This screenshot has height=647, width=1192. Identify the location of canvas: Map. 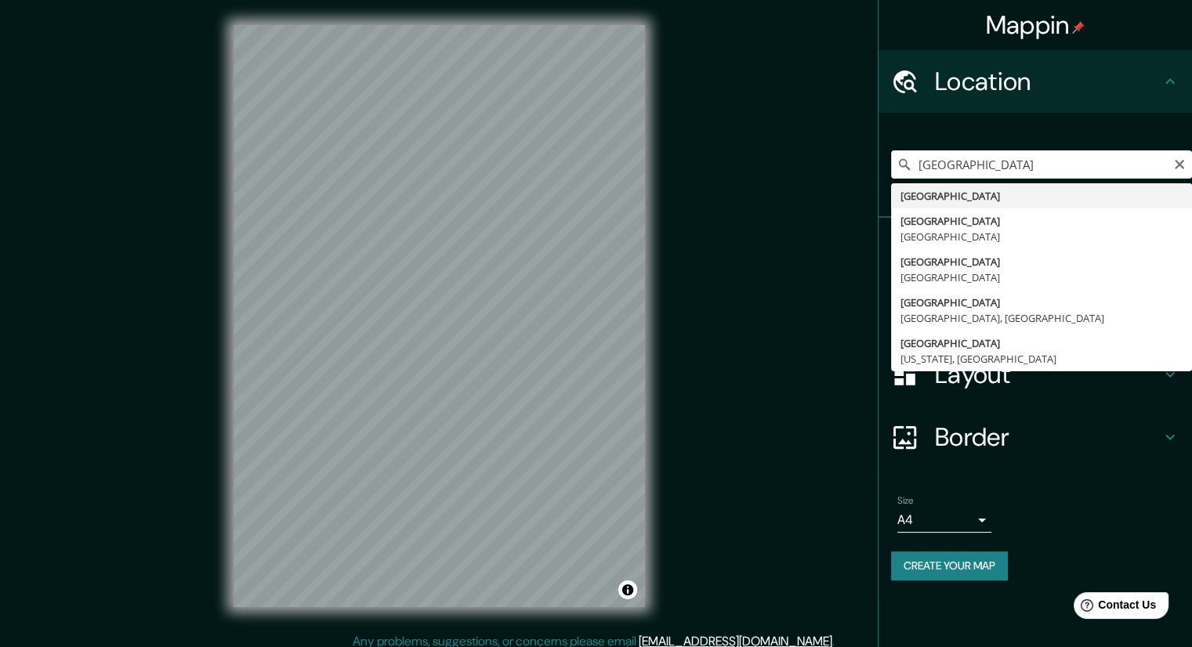
(439, 316).